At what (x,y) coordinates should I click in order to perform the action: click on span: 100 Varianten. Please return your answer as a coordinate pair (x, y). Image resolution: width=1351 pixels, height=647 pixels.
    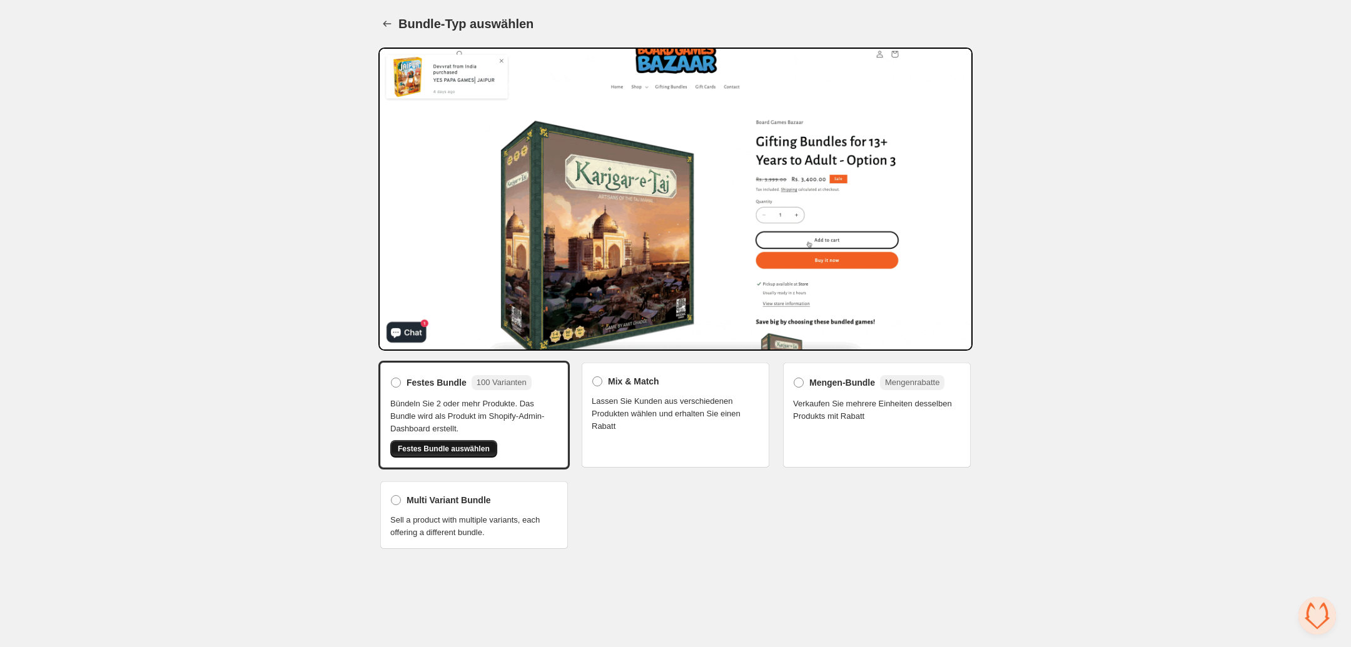
    Looking at the image, I should click on (501, 382).